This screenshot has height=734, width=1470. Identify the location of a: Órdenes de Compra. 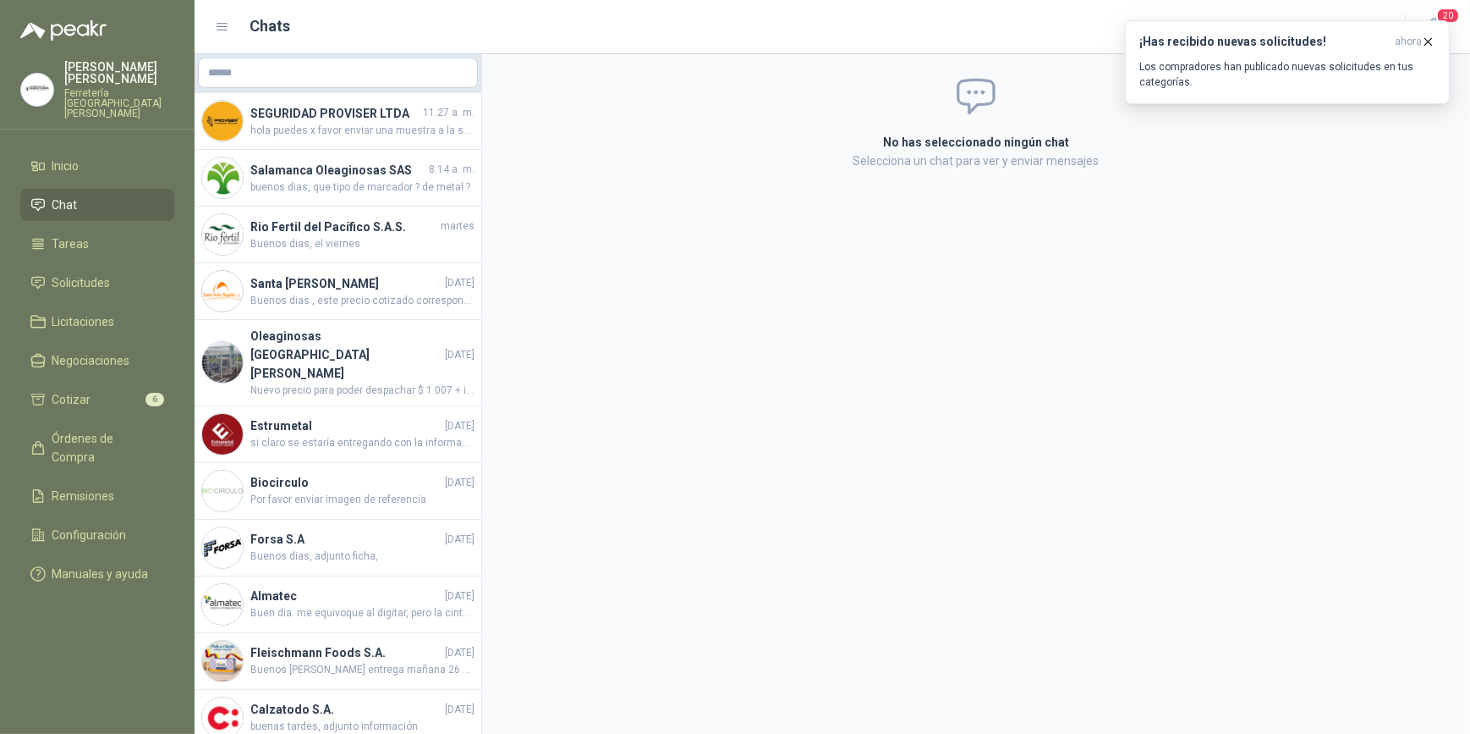
(97, 448).